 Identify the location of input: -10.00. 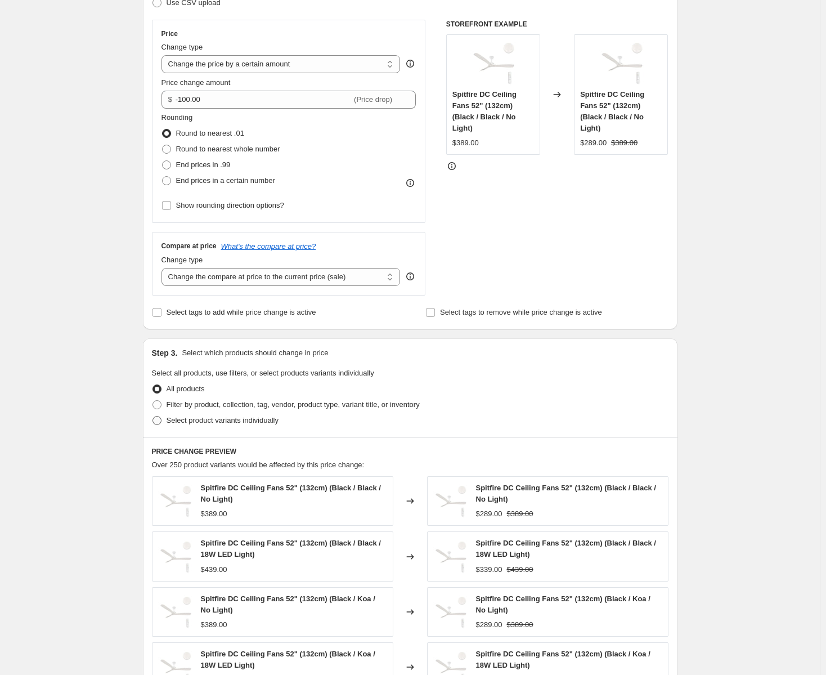
(263, 100).